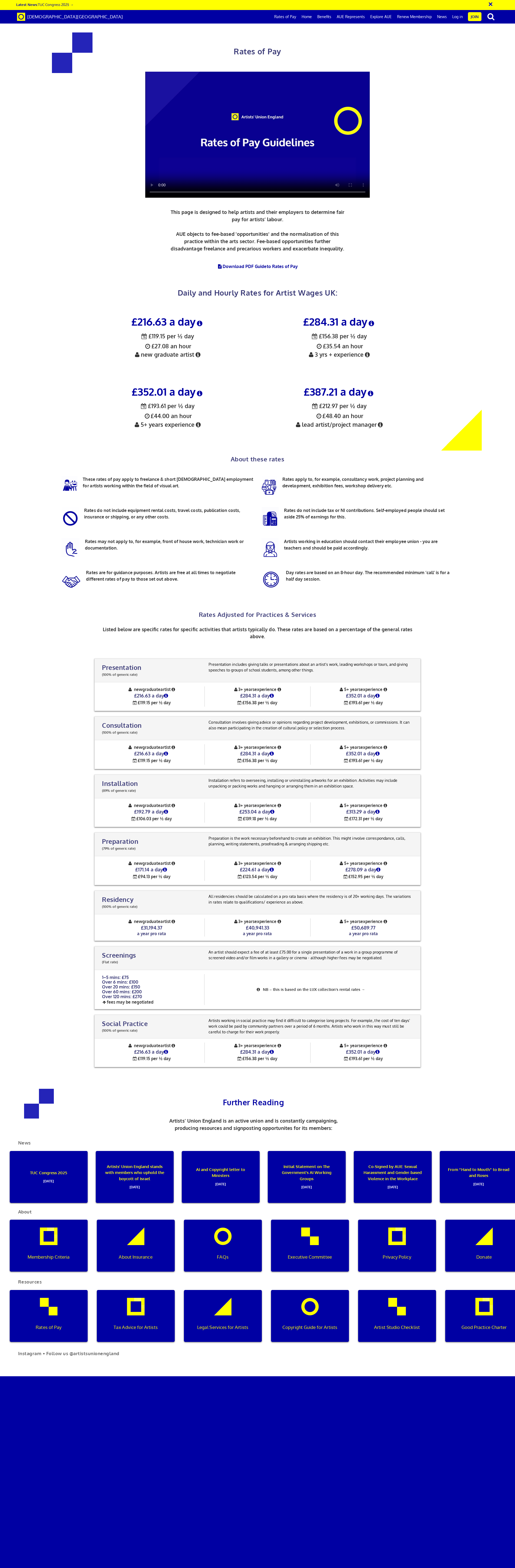 This screenshot has width=515, height=1568. What do you see at coordinates (168, 406) in the screenshot?
I see `span: £193.61 per ½ day` at bounding box center [168, 406].